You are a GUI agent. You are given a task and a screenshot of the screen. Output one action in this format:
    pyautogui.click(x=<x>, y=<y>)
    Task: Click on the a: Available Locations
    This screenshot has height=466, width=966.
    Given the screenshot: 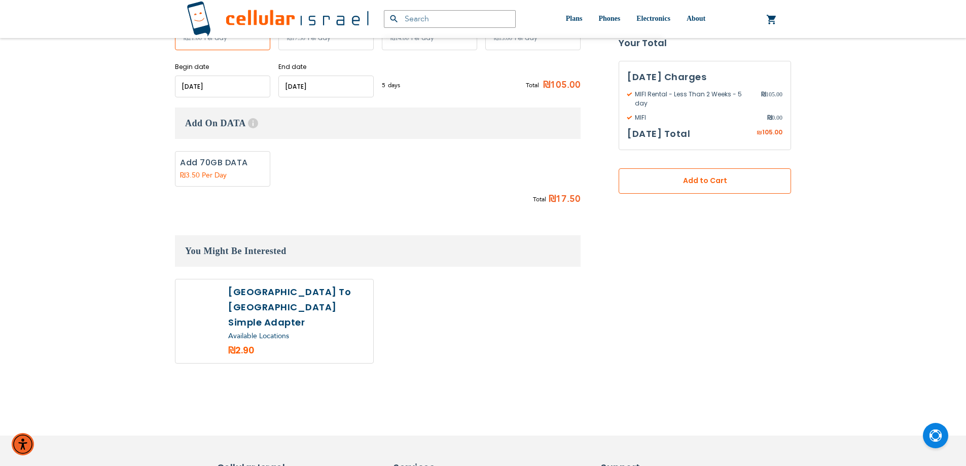 What is the action you would take?
    pyautogui.click(x=259, y=336)
    